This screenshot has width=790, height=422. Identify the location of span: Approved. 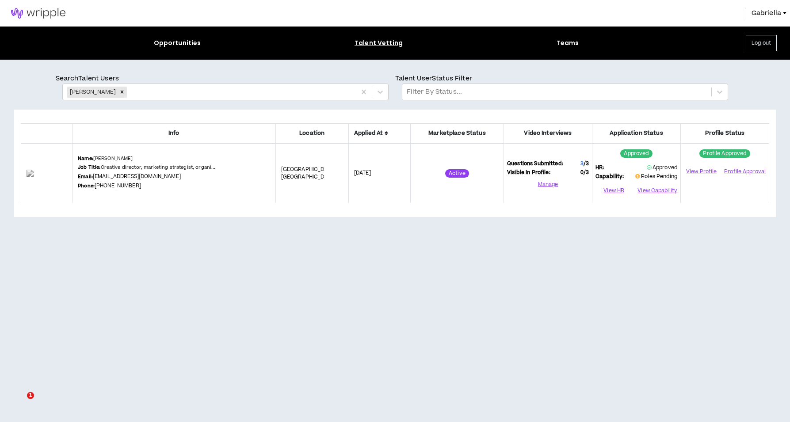
(661, 167).